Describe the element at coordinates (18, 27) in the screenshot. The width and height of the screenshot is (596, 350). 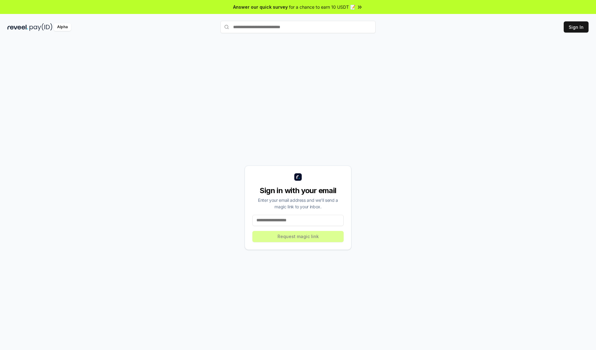
I see `img: reveel_dark` at that location.